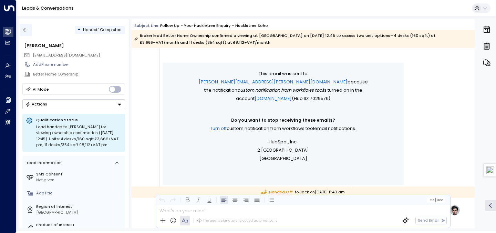 The height and width of the screenshot is (233, 496). What do you see at coordinates (237, 220) in the screenshot?
I see `div: The agent signature is added automatically` at bounding box center [237, 220].